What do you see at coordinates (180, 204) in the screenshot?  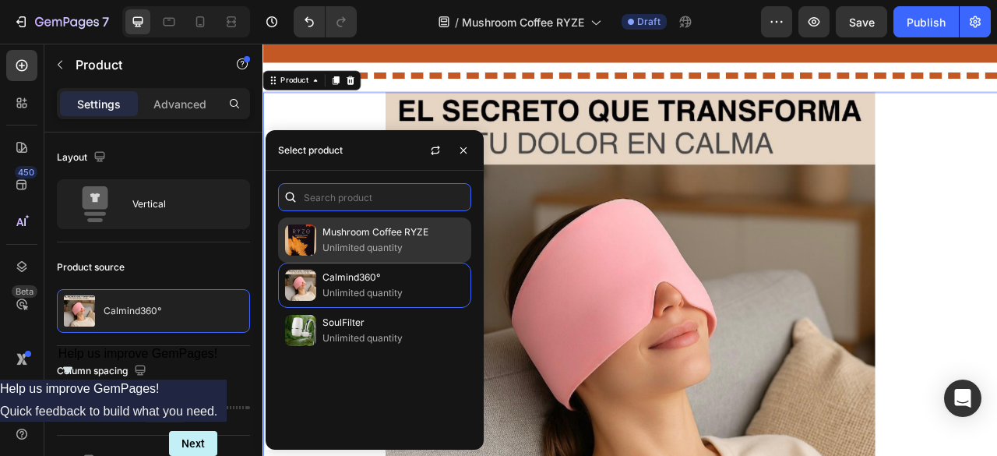 I see `div: Vertical` at bounding box center [180, 204].